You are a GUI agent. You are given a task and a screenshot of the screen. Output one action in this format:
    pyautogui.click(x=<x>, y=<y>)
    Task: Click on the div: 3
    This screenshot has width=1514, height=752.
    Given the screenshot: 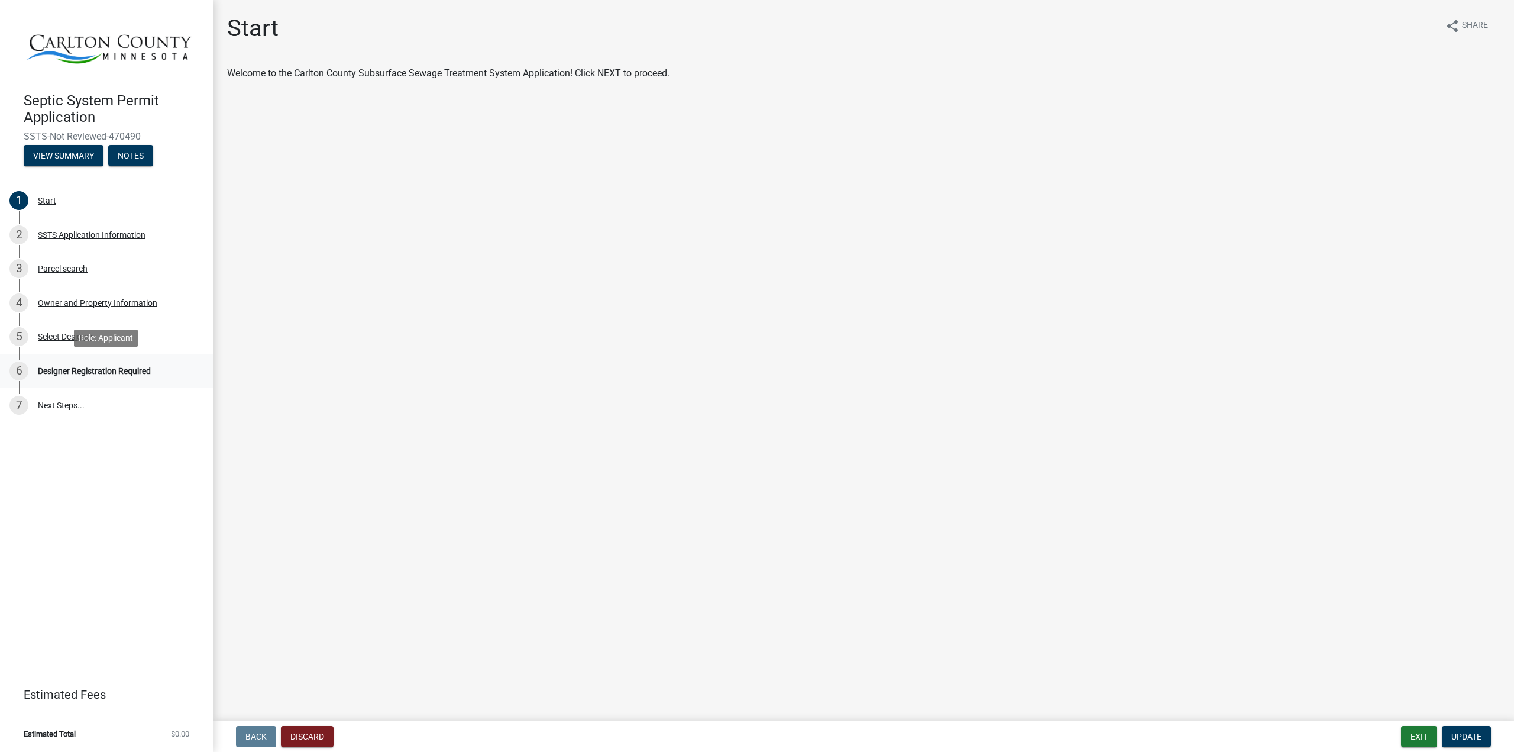 What is the action you would take?
    pyautogui.click(x=19, y=269)
    